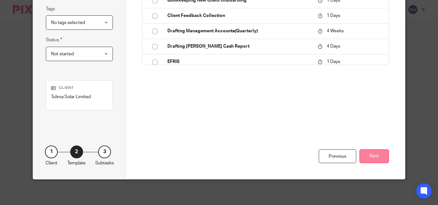  What do you see at coordinates (62, 54) in the screenshot?
I see `span: Not started` at bounding box center [62, 54].